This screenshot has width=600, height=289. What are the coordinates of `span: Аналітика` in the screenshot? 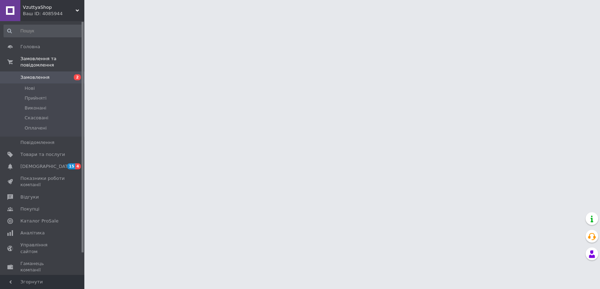 It's located at (32, 233).